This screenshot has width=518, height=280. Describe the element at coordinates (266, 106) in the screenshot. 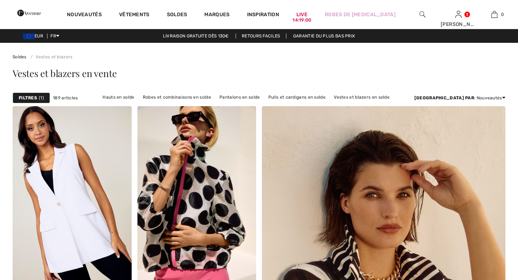

I see `a: Vêtements d'extérieur en solde` at that location.